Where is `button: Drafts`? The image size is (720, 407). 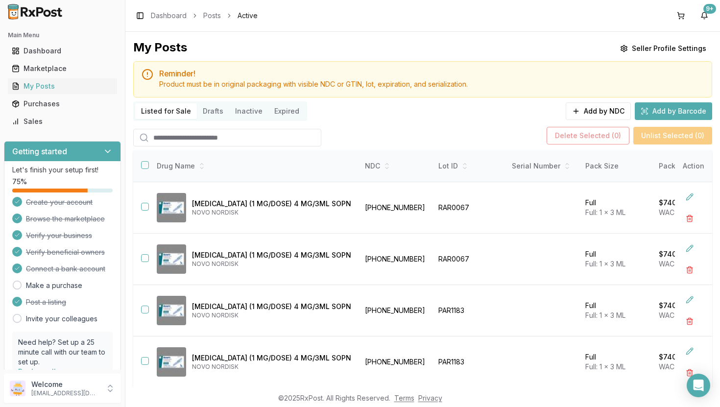
button: Drafts is located at coordinates (213, 111).